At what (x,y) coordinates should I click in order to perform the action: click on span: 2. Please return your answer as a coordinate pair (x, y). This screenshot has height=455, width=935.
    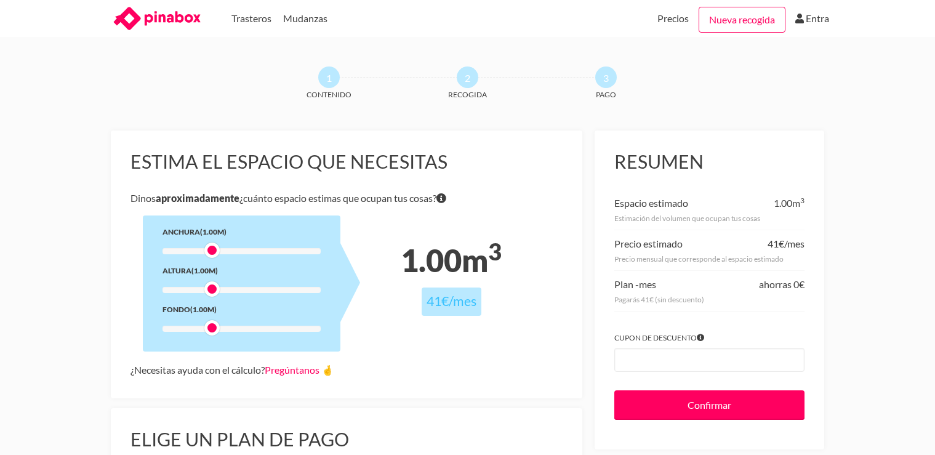
    Looking at the image, I should click on (467, 77).